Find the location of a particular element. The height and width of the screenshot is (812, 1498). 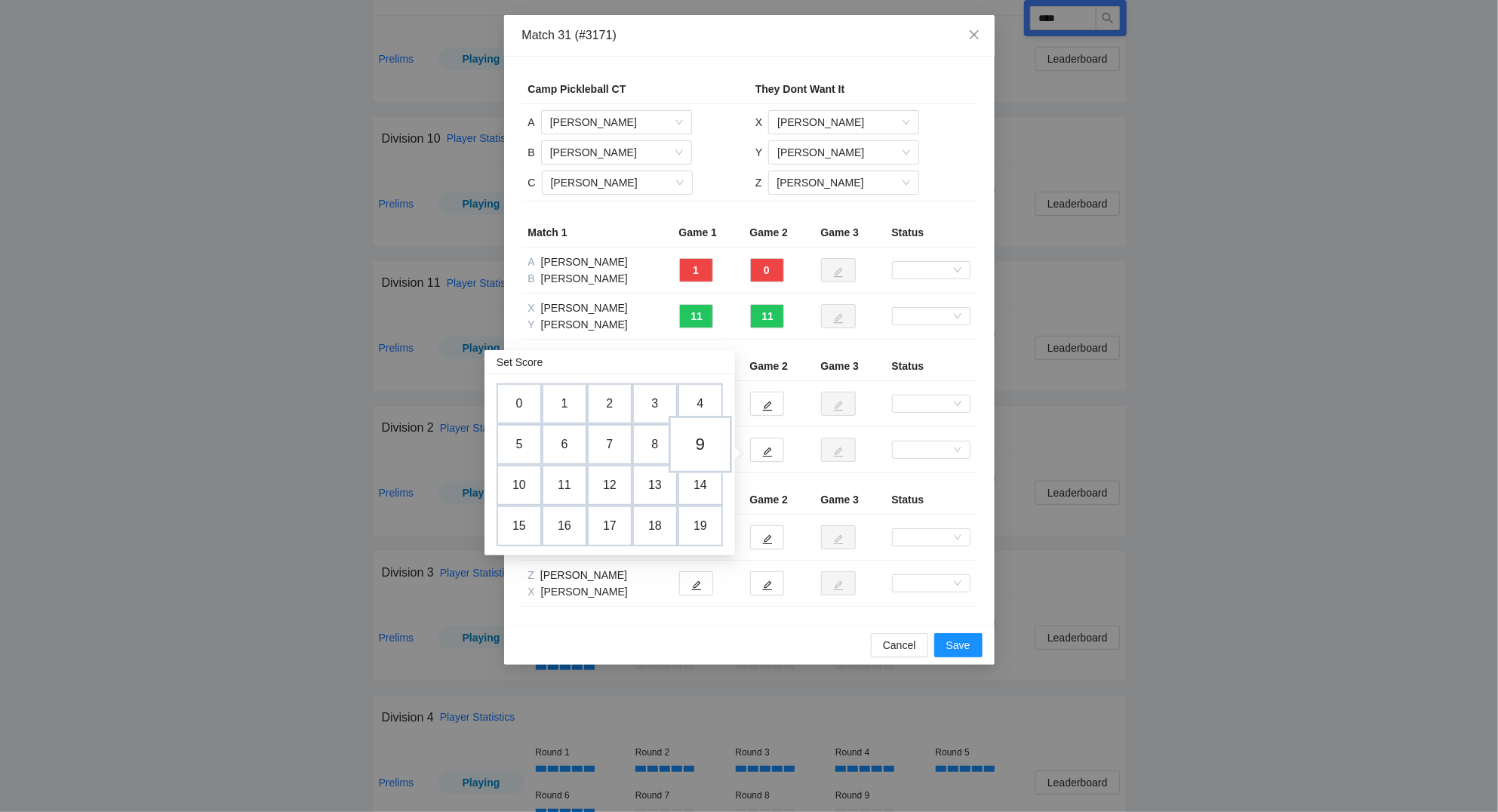

td: 3 is located at coordinates (655, 404).